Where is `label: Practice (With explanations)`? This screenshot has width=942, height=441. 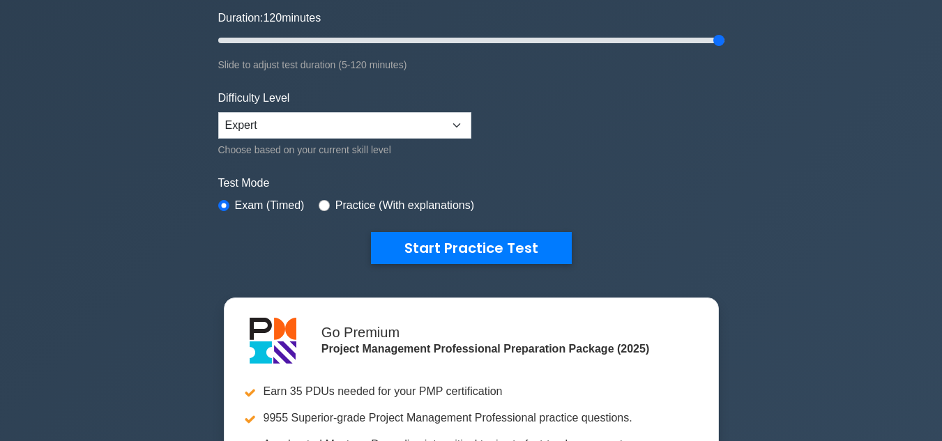 label: Practice (With explanations) is located at coordinates (404, 206).